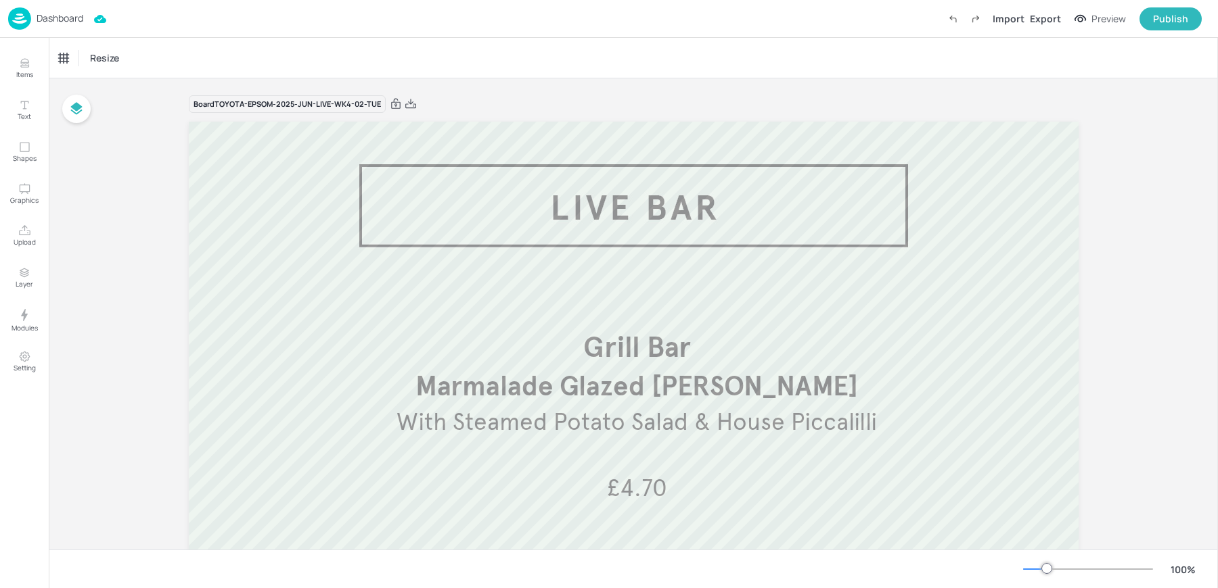 This screenshot has width=1218, height=588. What do you see at coordinates (1008, 18) in the screenshot?
I see `div: Import` at bounding box center [1008, 18].